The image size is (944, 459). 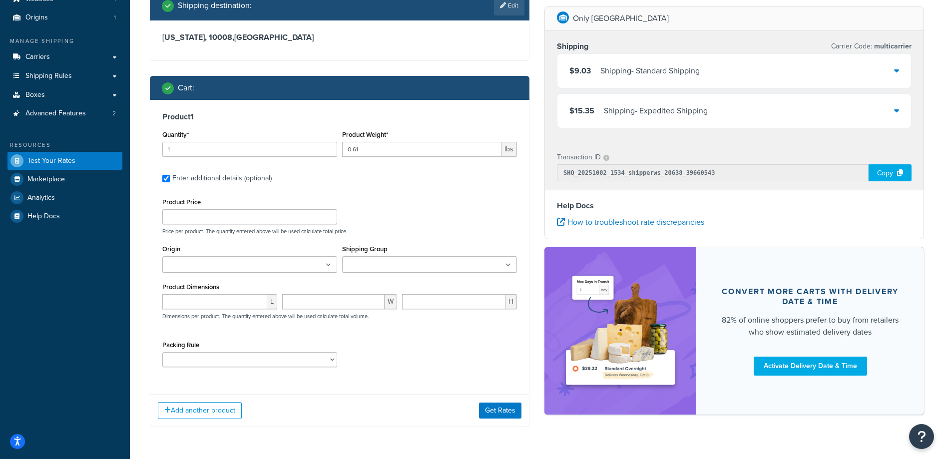 What do you see at coordinates (890, 173) in the screenshot?
I see `div: Copy` at bounding box center [890, 173].